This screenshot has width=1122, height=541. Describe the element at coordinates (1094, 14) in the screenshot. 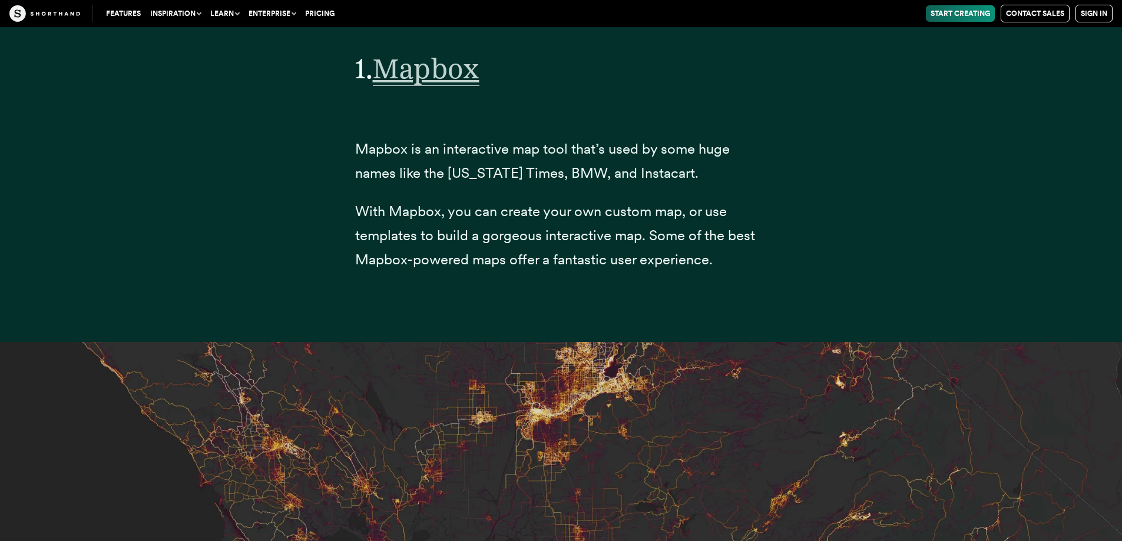

I see `a: Sign in` at that location.